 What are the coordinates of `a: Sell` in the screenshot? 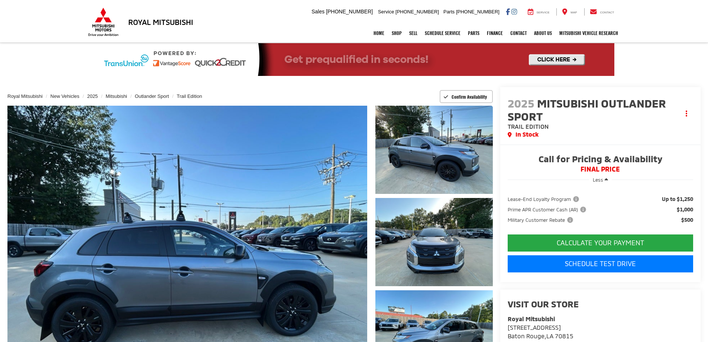 It's located at (413, 33).